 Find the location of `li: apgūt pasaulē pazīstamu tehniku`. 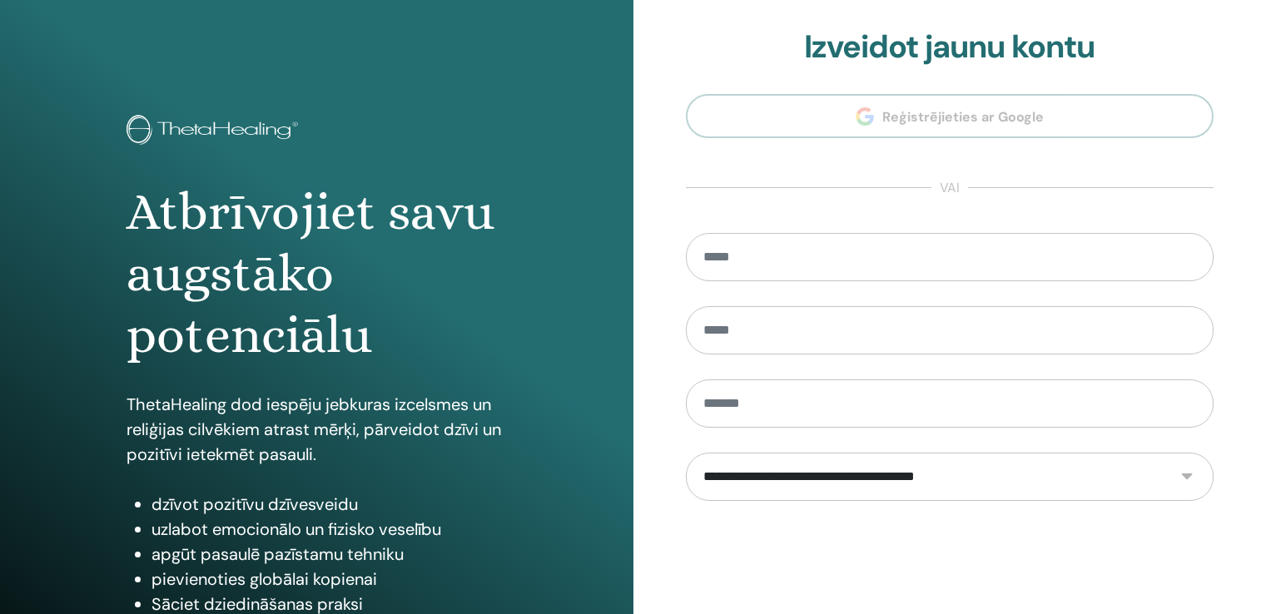

li: apgūt pasaulē pazīstamu tehniku is located at coordinates (329, 554).